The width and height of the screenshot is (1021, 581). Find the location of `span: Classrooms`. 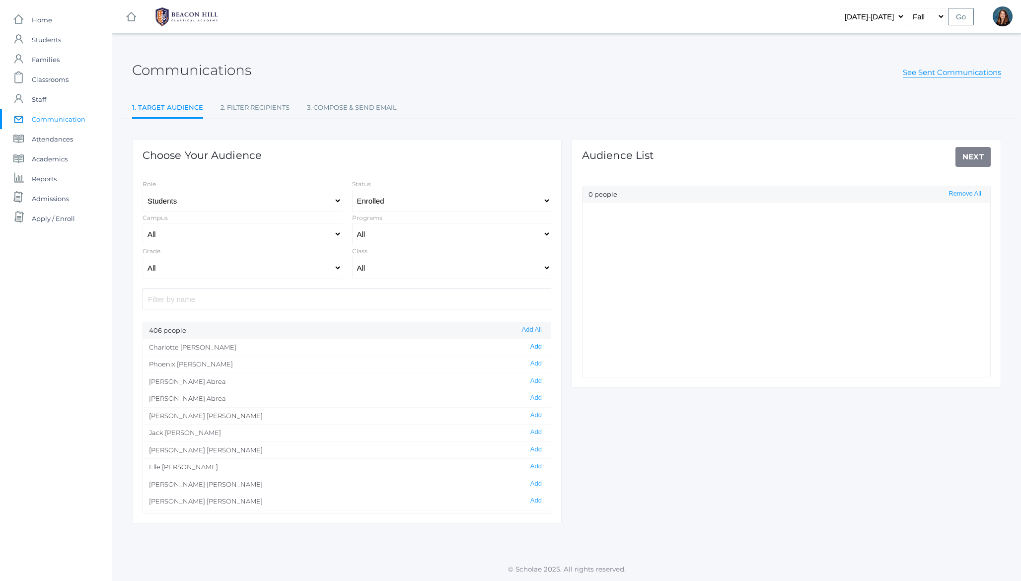

span: Classrooms is located at coordinates (50, 79).